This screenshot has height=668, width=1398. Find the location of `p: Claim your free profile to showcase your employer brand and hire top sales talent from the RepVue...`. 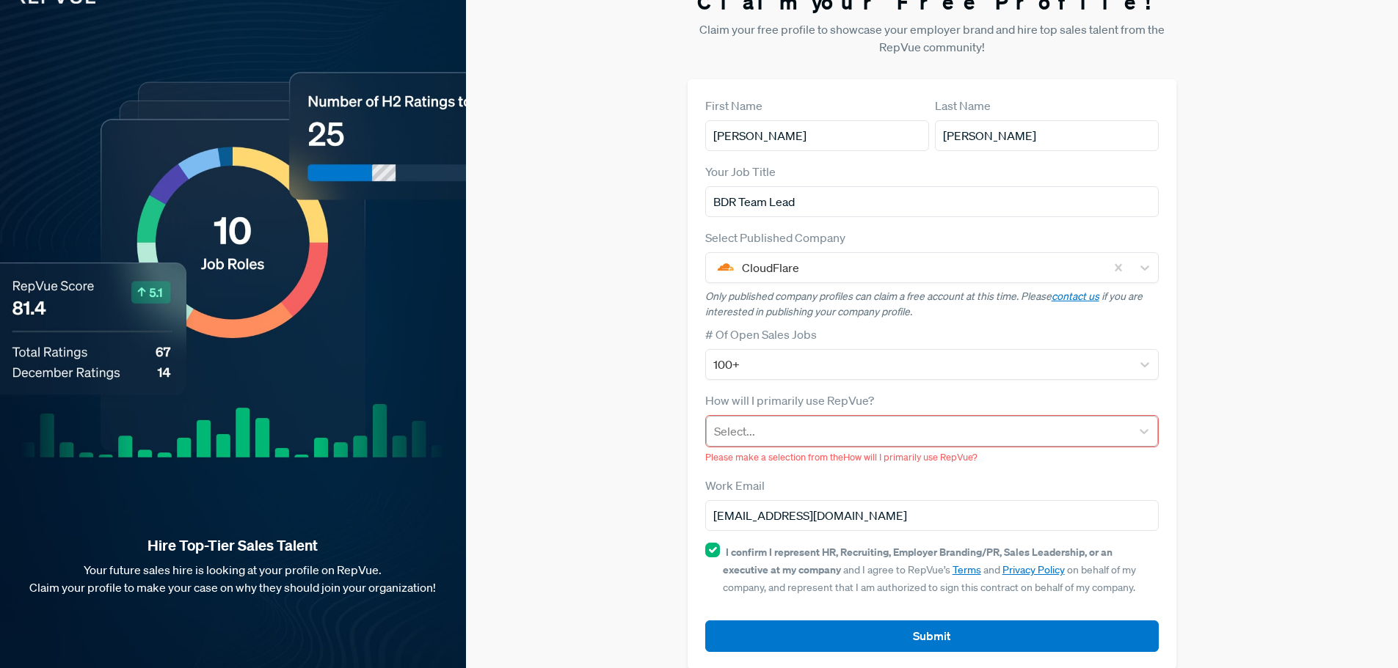

p: Claim your free profile to showcase your employer brand and hire top sales talent from the RepVue... is located at coordinates (932, 38).